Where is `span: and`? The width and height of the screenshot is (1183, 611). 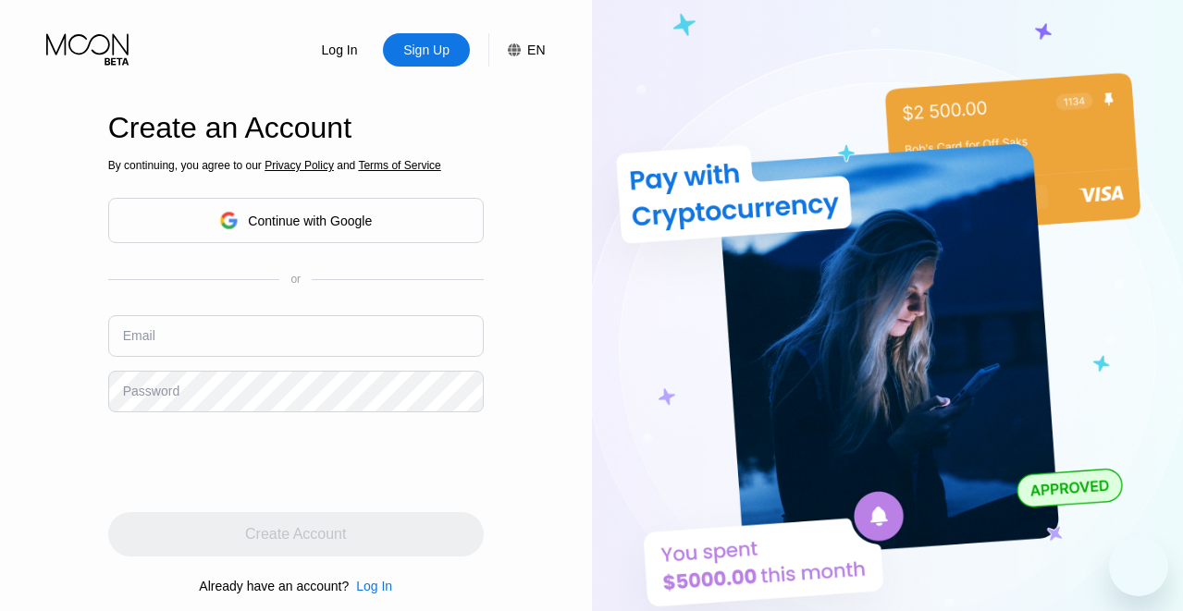 span: and is located at coordinates (346, 166).